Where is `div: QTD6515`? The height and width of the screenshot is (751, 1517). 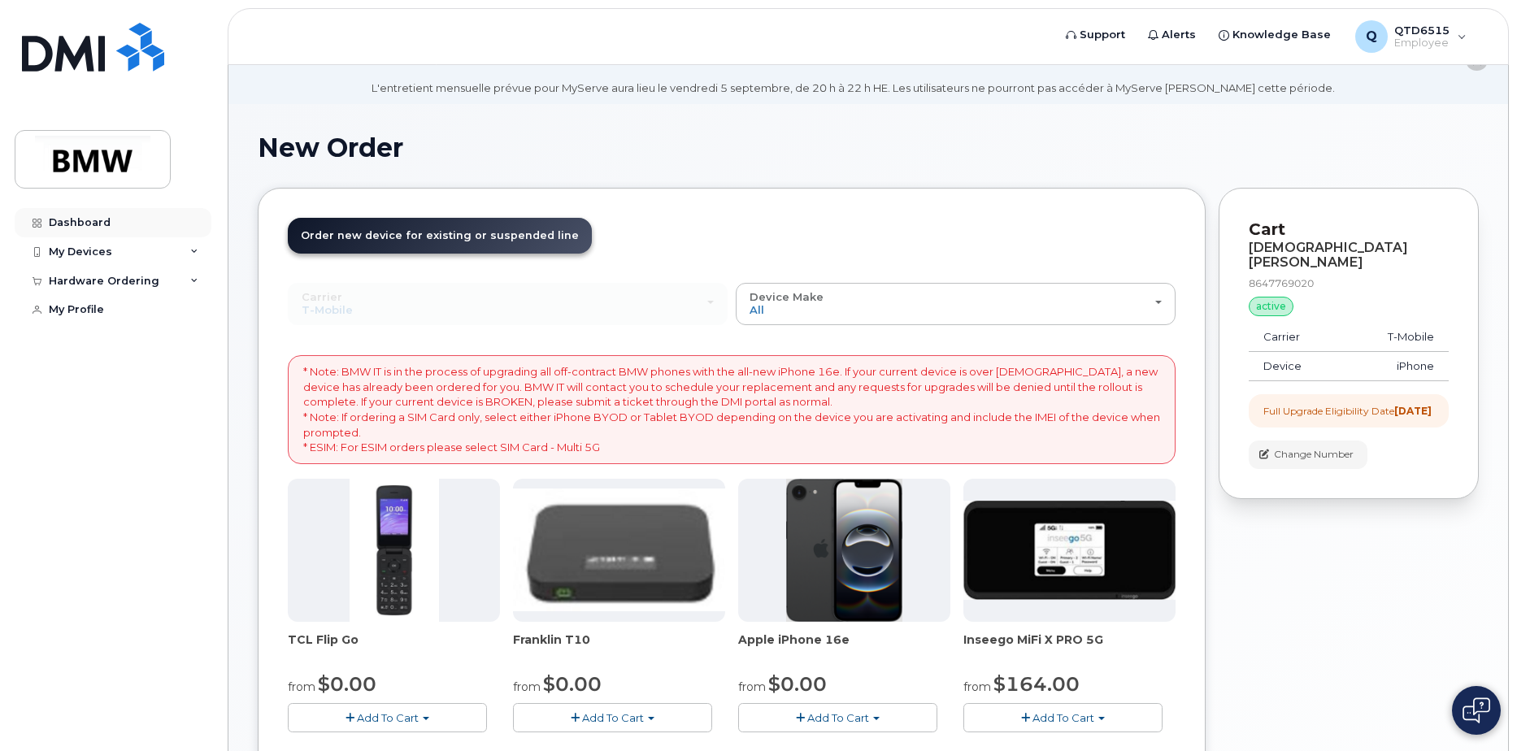 div: QTD6515 is located at coordinates (1411, 37).